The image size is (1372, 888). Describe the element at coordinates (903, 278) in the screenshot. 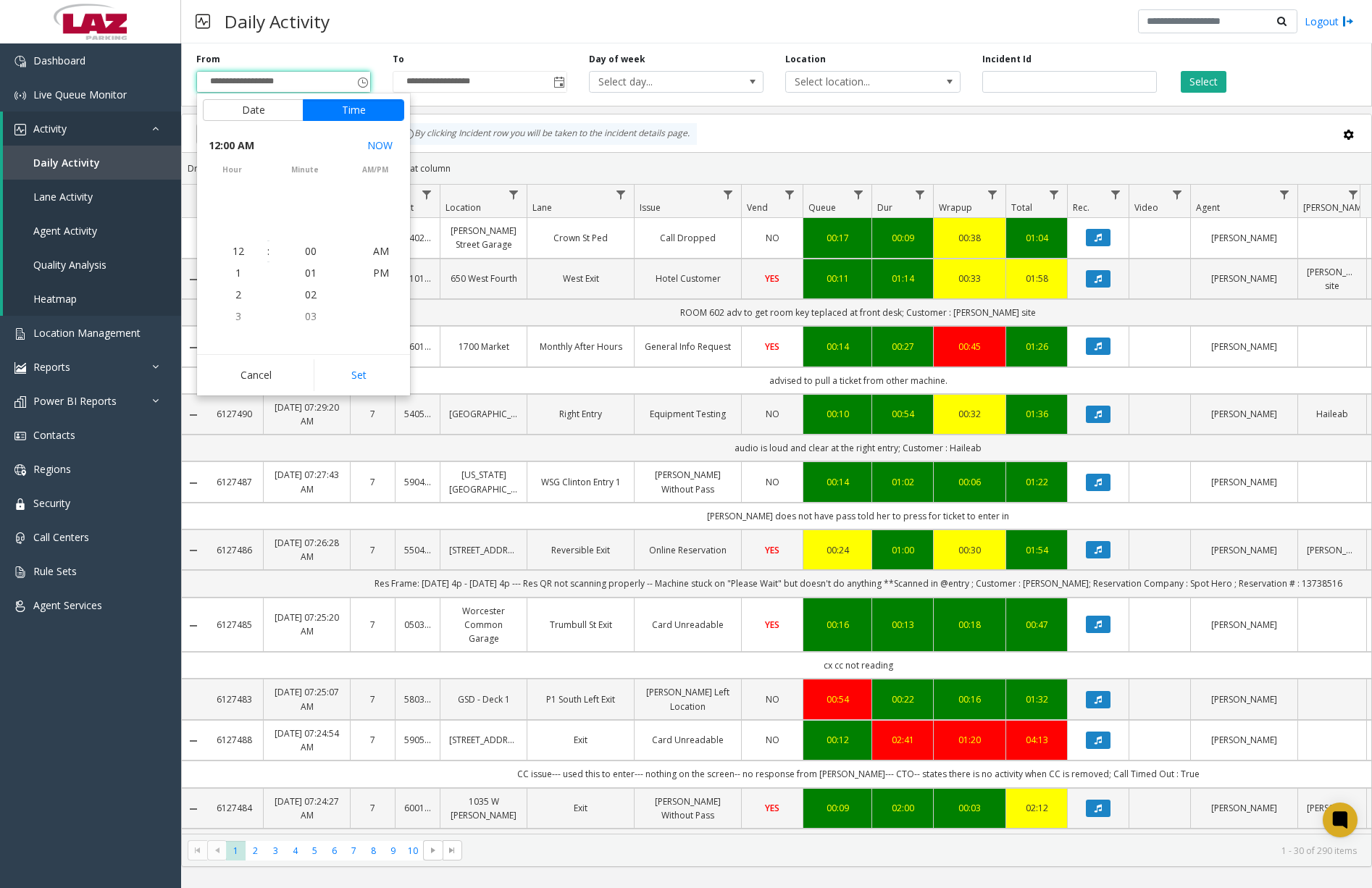

I see `div: 01:14` at that location.